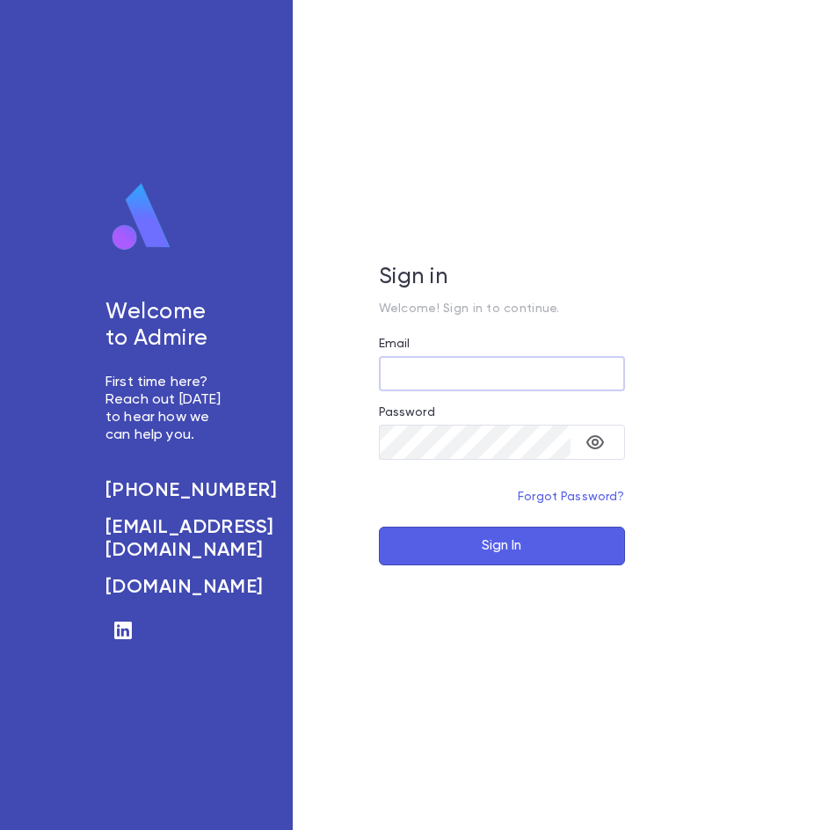 This screenshot has height=830, width=836. I want to click on button: toggle password visibility, so click(595, 442).